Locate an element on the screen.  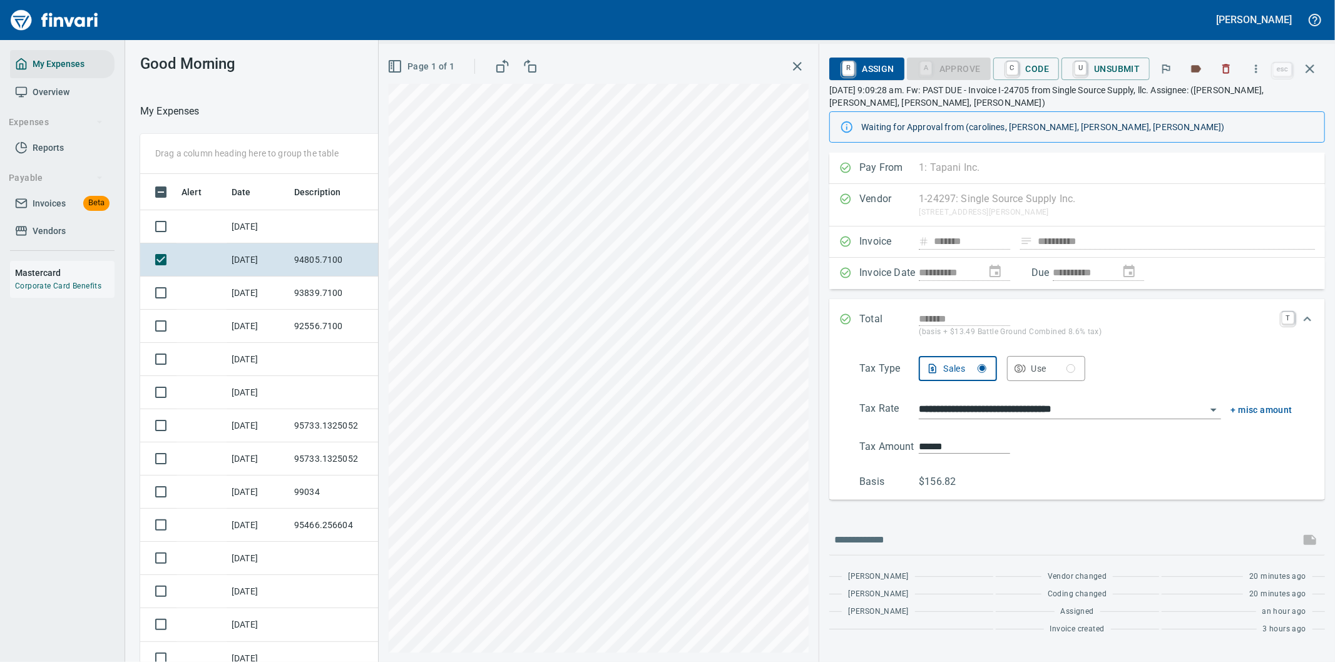
span: Coding changed is located at coordinates (1077, 594).